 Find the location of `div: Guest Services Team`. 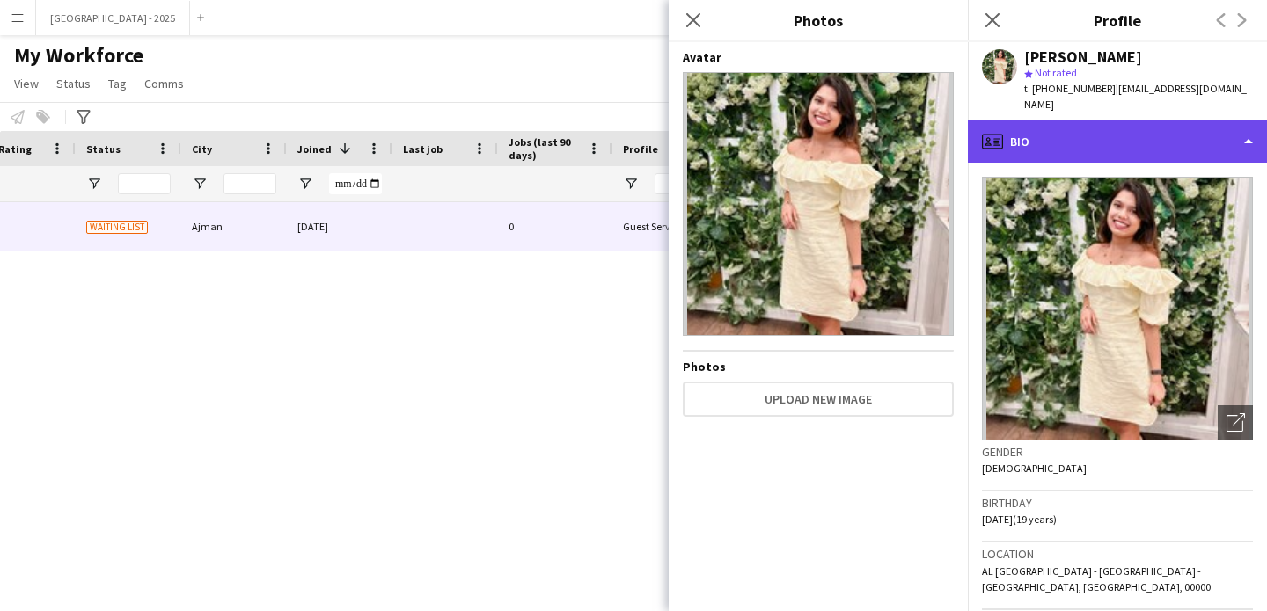

div: Guest Services Team is located at coordinates (669, 226).